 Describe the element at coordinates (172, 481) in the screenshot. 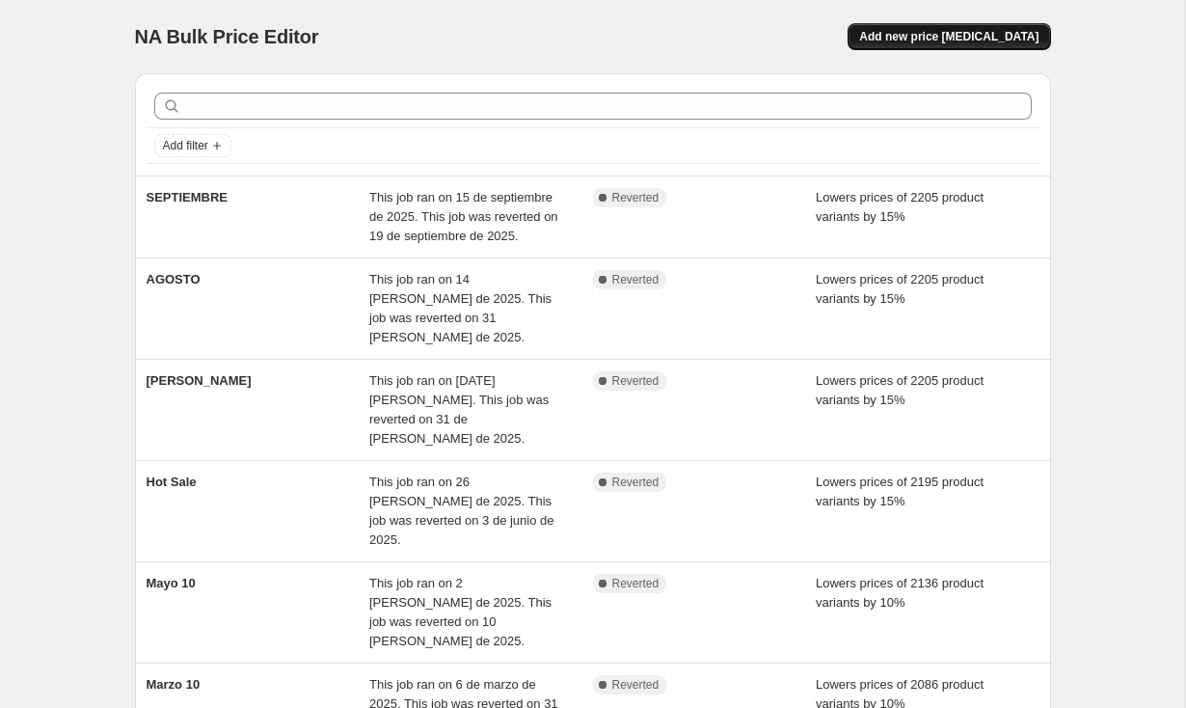

I see `span: Hot Sale` at that location.